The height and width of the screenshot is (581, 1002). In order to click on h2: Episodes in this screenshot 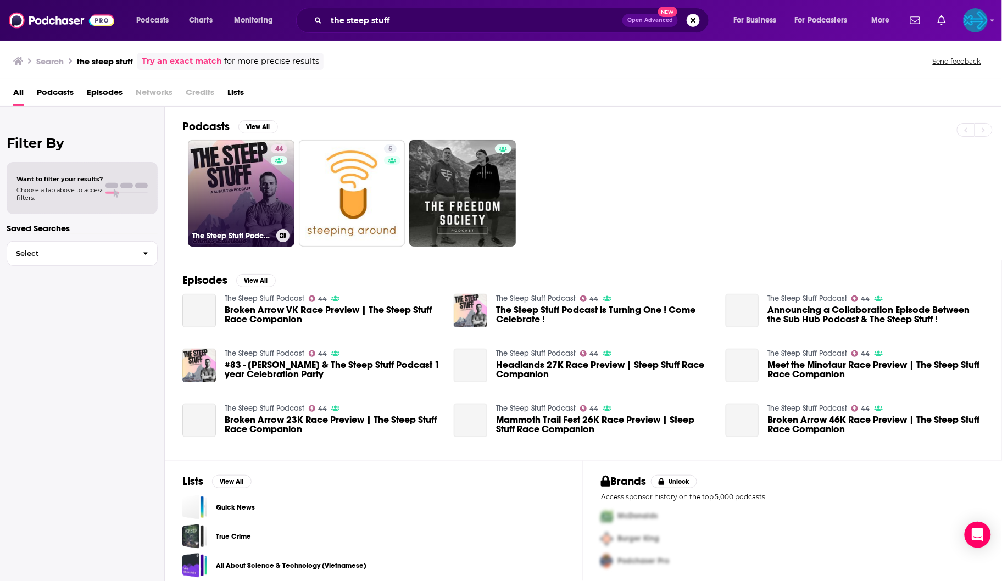, I will do `click(205, 280)`.